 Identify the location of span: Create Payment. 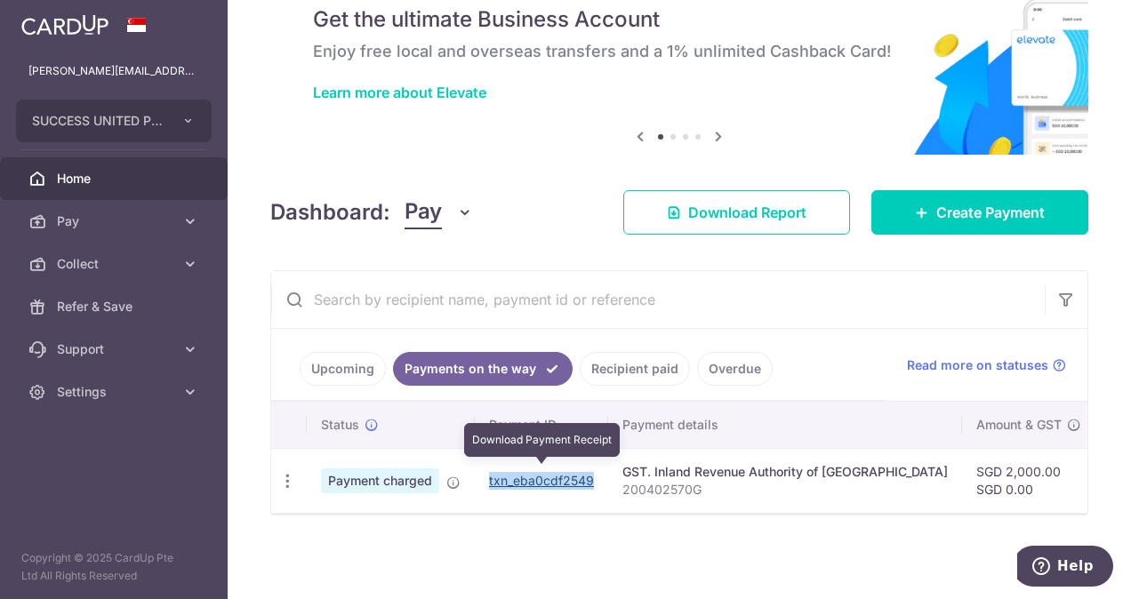
(991, 213).